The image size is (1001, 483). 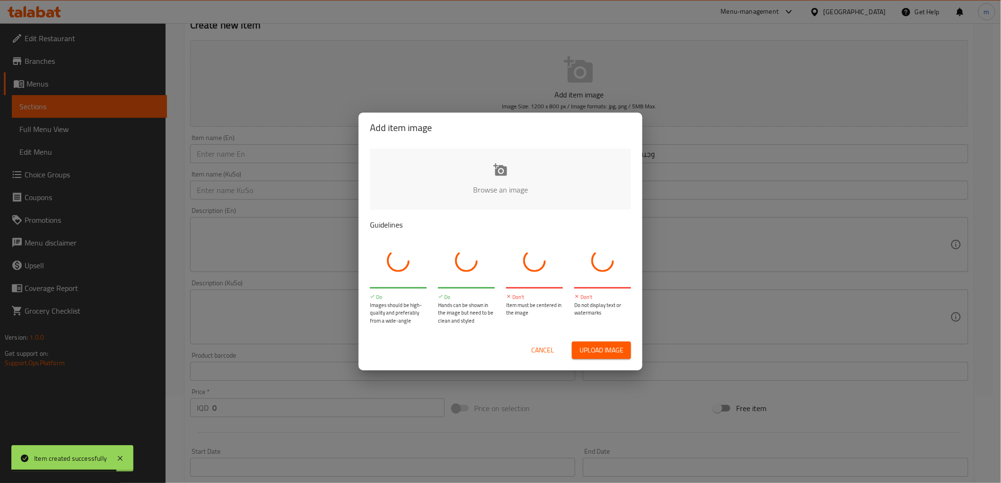 I want to click on p: Guidelines, so click(x=501, y=225).